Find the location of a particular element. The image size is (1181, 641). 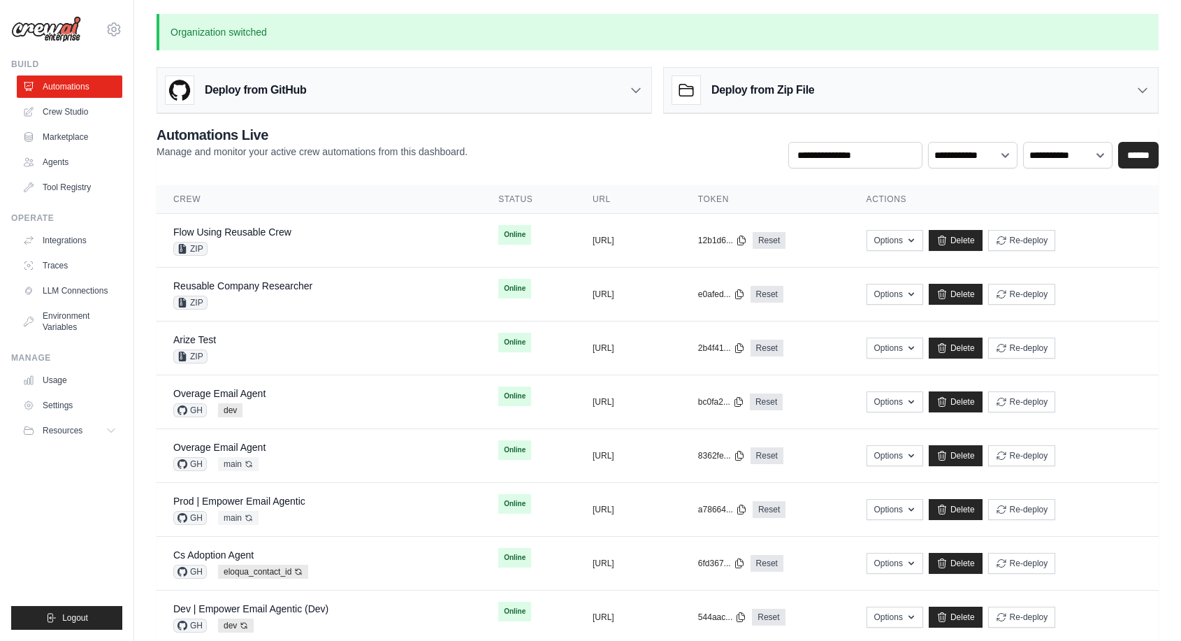

p: Organization switched is located at coordinates (658, 32).